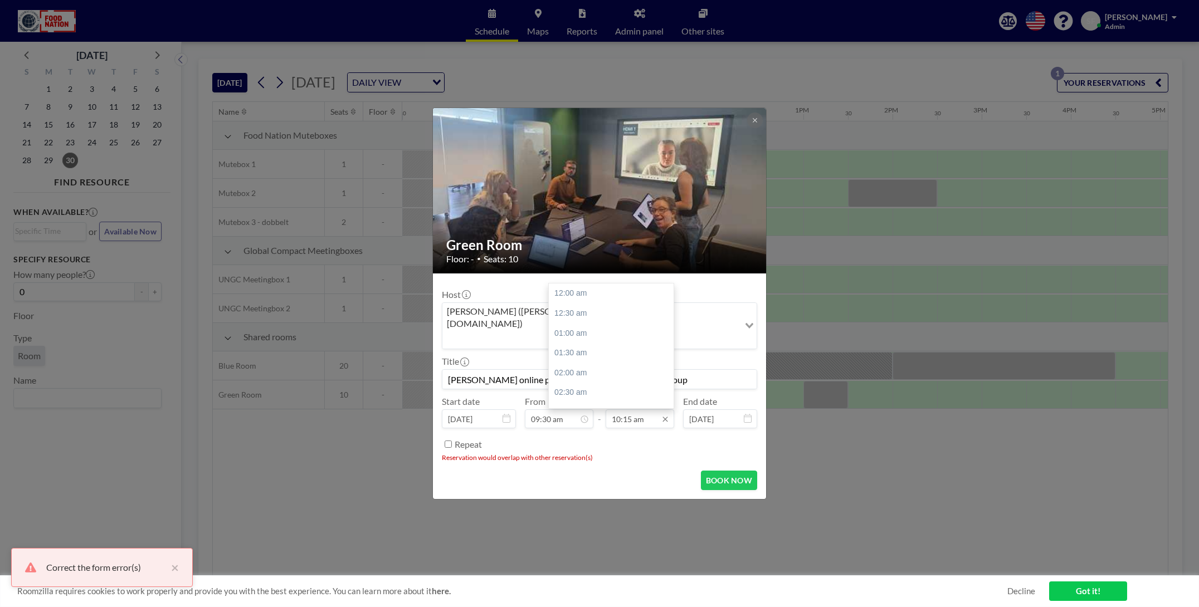  I want to click on label: Start date, so click(461, 402).